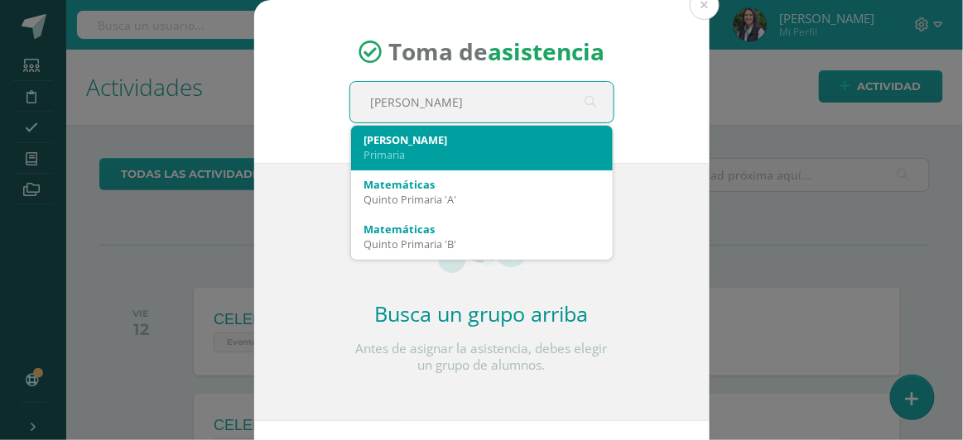 The width and height of the screenshot is (963, 440). What do you see at coordinates (482, 102) in the screenshot?
I see `input: Busca un grado o sección aquí...` at bounding box center [482, 102].